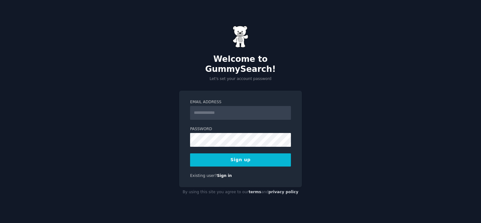 Image resolution: width=481 pixels, height=223 pixels. Describe the element at coordinates (241, 160) in the screenshot. I see `button: Sign up` at that location.